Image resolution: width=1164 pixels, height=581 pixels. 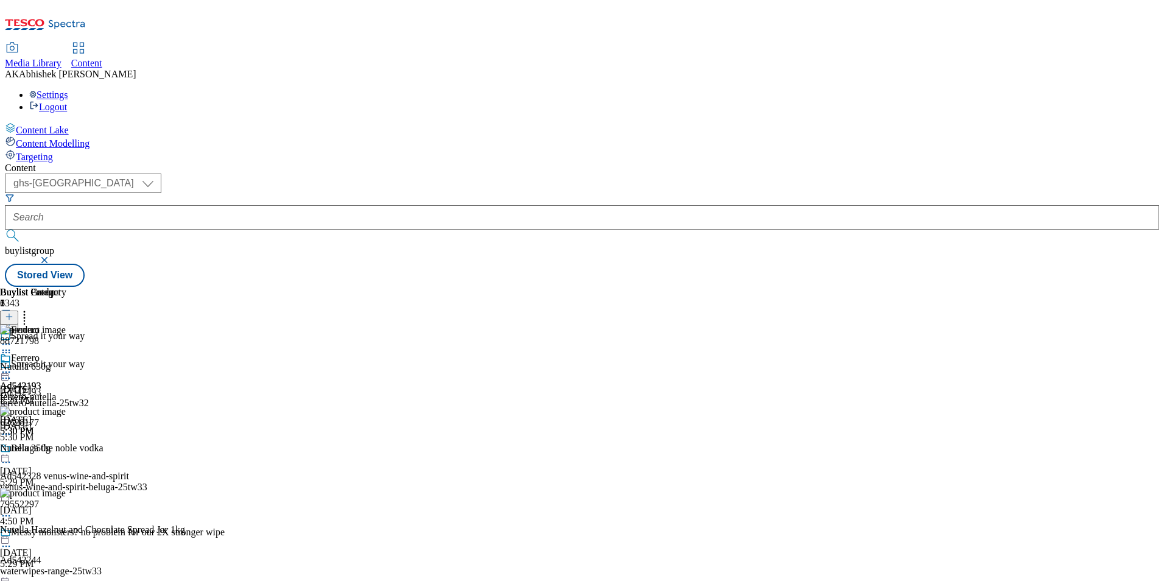 What do you see at coordinates (33, 63) in the screenshot?
I see `span: Media Library` at bounding box center [33, 63].